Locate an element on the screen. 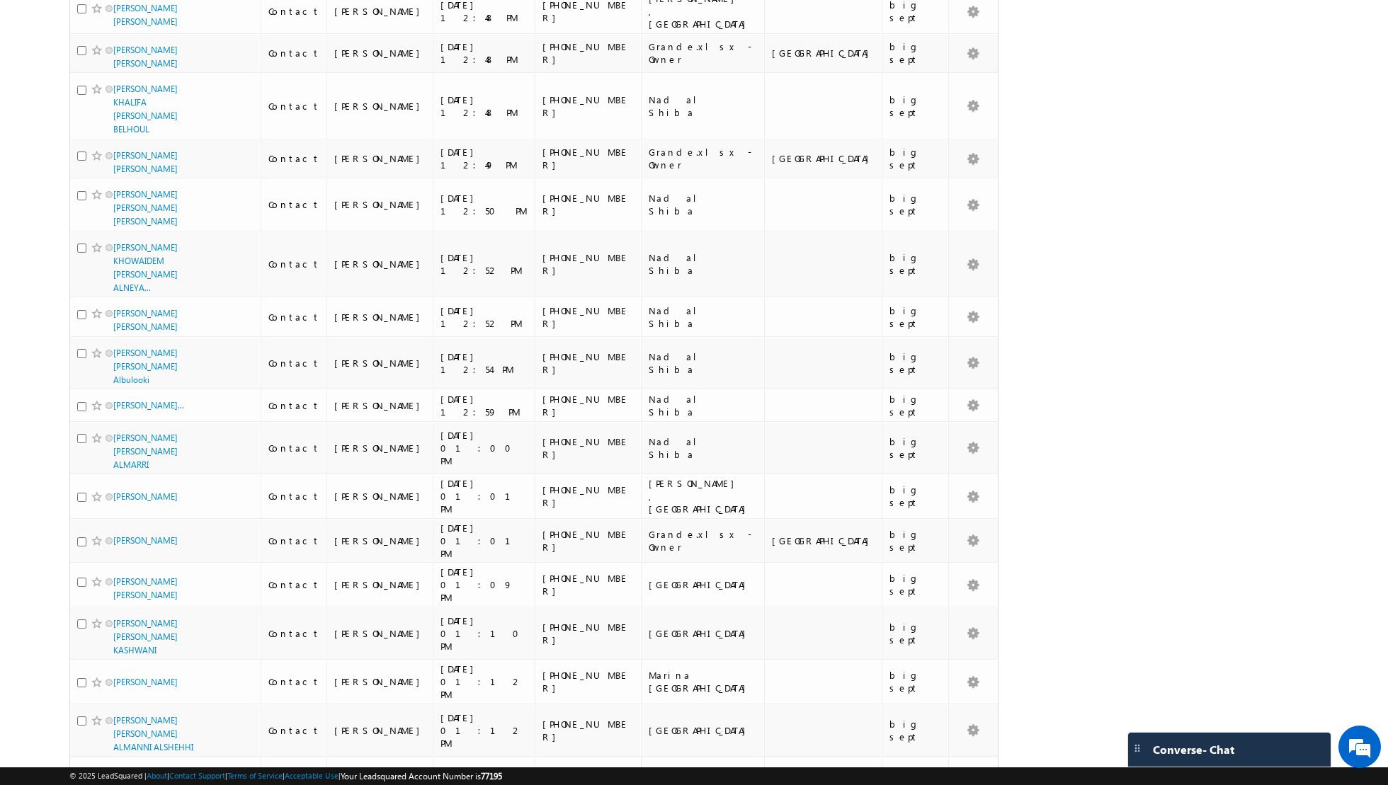 This screenshot has height=785, width=1388. a: About is located at coordinates (156, 775).